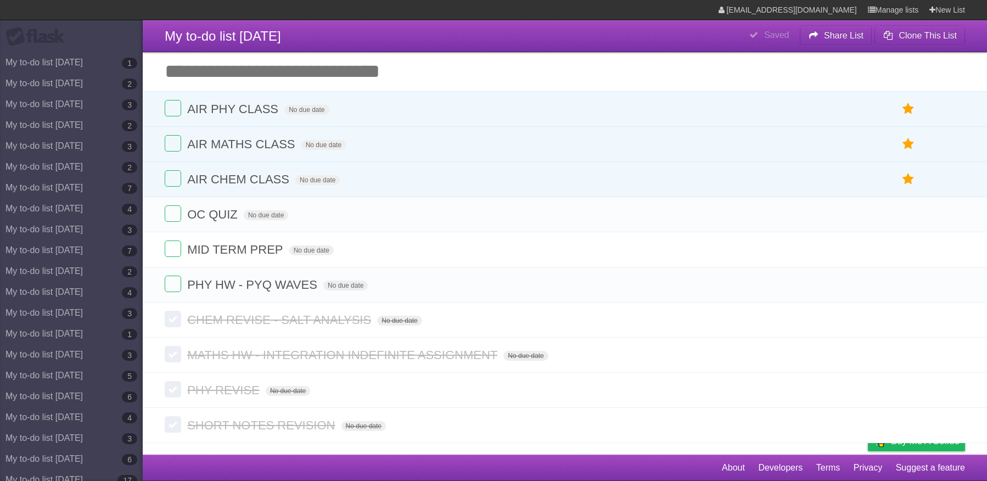 This screenshot has height=481, width=987. Describe the element at coordinates (214, 214) in the screenshot. I see `span: OC QUIZ` at that location.